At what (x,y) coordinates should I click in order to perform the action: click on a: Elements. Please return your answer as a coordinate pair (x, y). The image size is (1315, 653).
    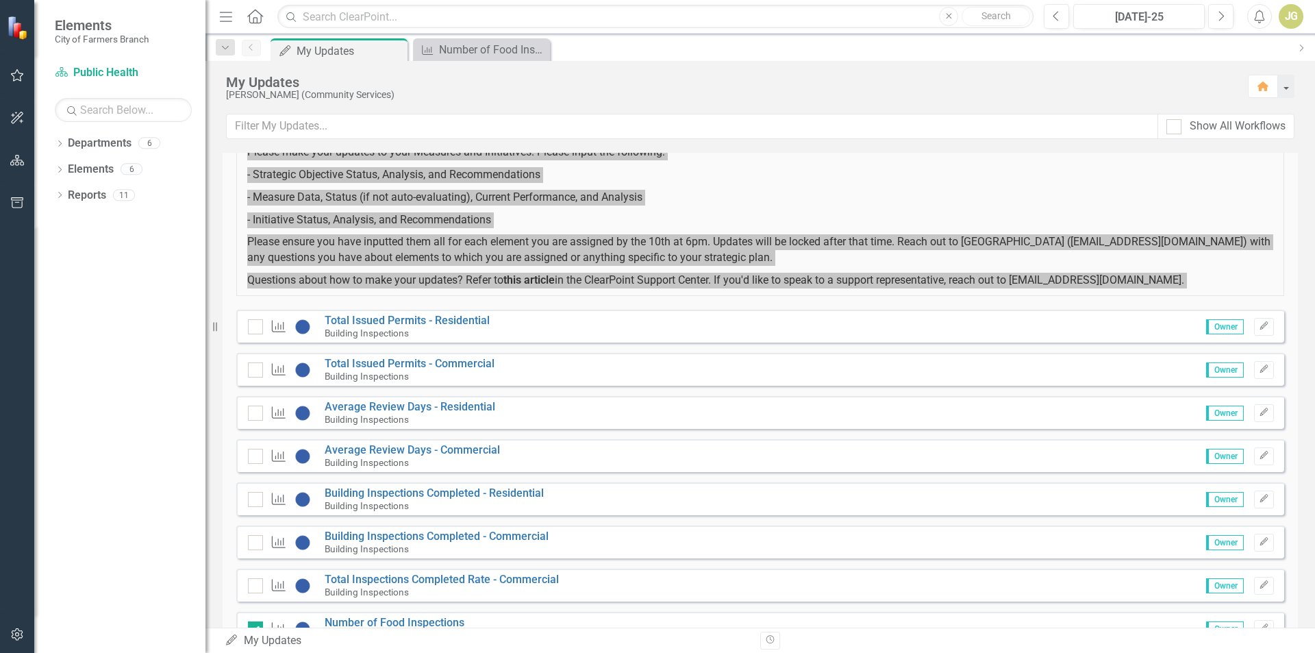
    Looking at the image, I should click on (90, 169).